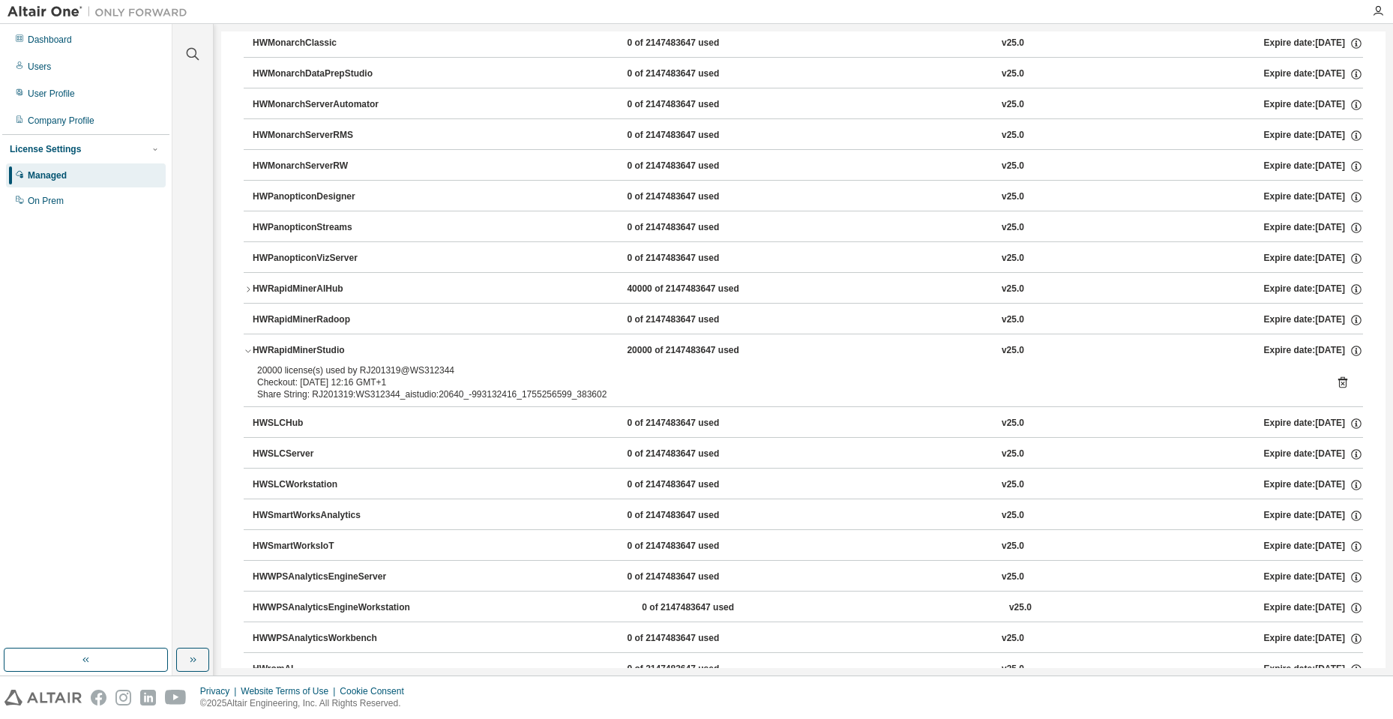 This screenshot has height=719, width=1393. Describe the element at coordinates (320, 485) in the screenshot. I see `div: HWSLCWorkstation` at that location.